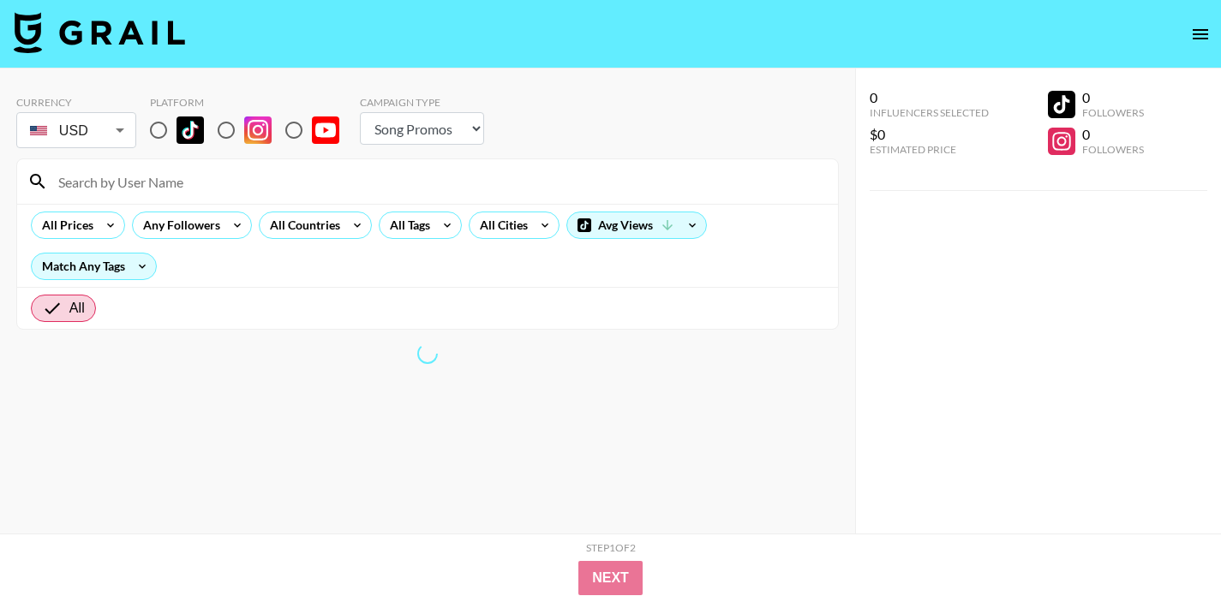  Describe the element at coordinates (76, 102) in the screenshot. I see `div: Currency` at that location.